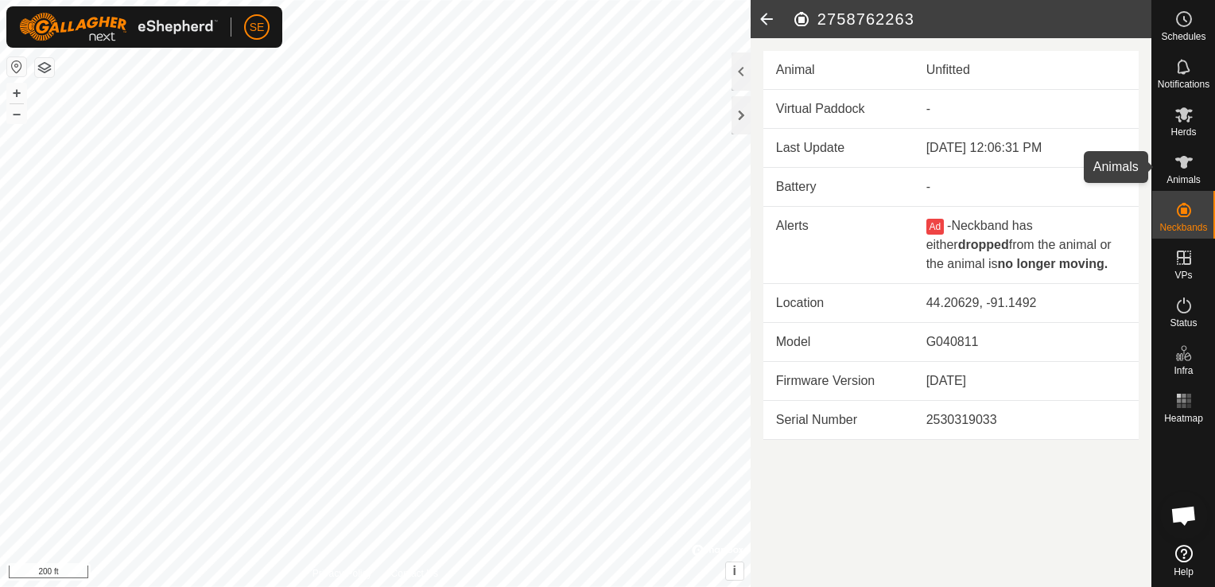 The width and height of the screenshot is (1215, 587). Describe the element at coordinates (1183, 180) in the screenshot. I see `span: Animals` at that location.